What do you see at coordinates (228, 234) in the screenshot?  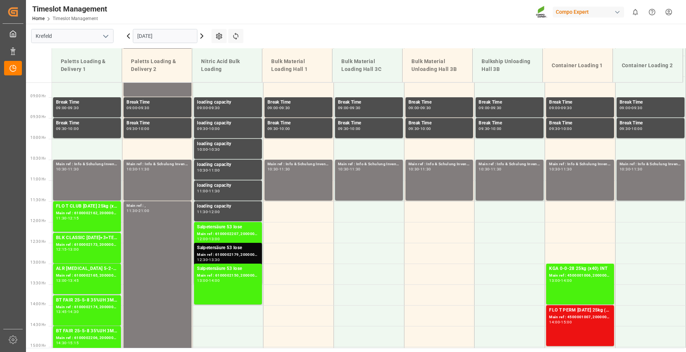 I see `div: Main ref : 6100002207, 2000001730` at bounding box center [228, 234].